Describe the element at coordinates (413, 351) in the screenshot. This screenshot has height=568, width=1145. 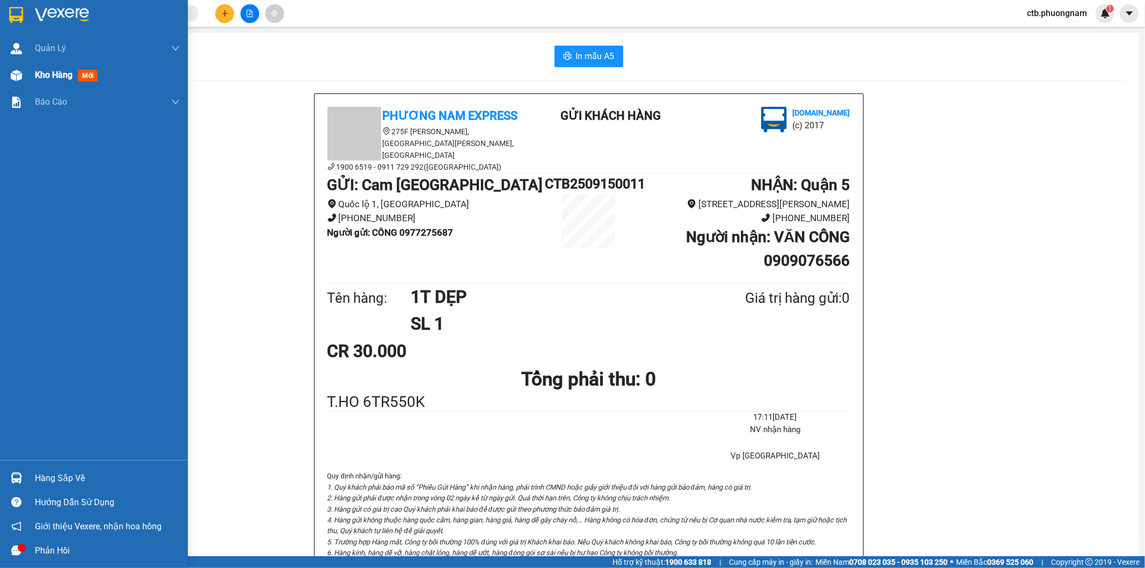
I see `div: CR 30.000` at that location.